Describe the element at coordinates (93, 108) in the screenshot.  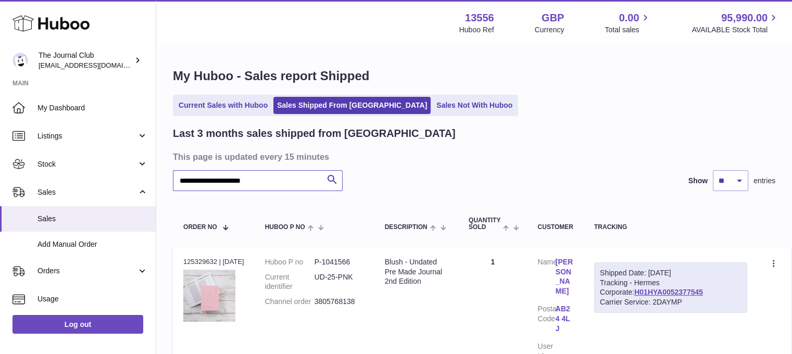
I see `span: My Dashboard` at that location.